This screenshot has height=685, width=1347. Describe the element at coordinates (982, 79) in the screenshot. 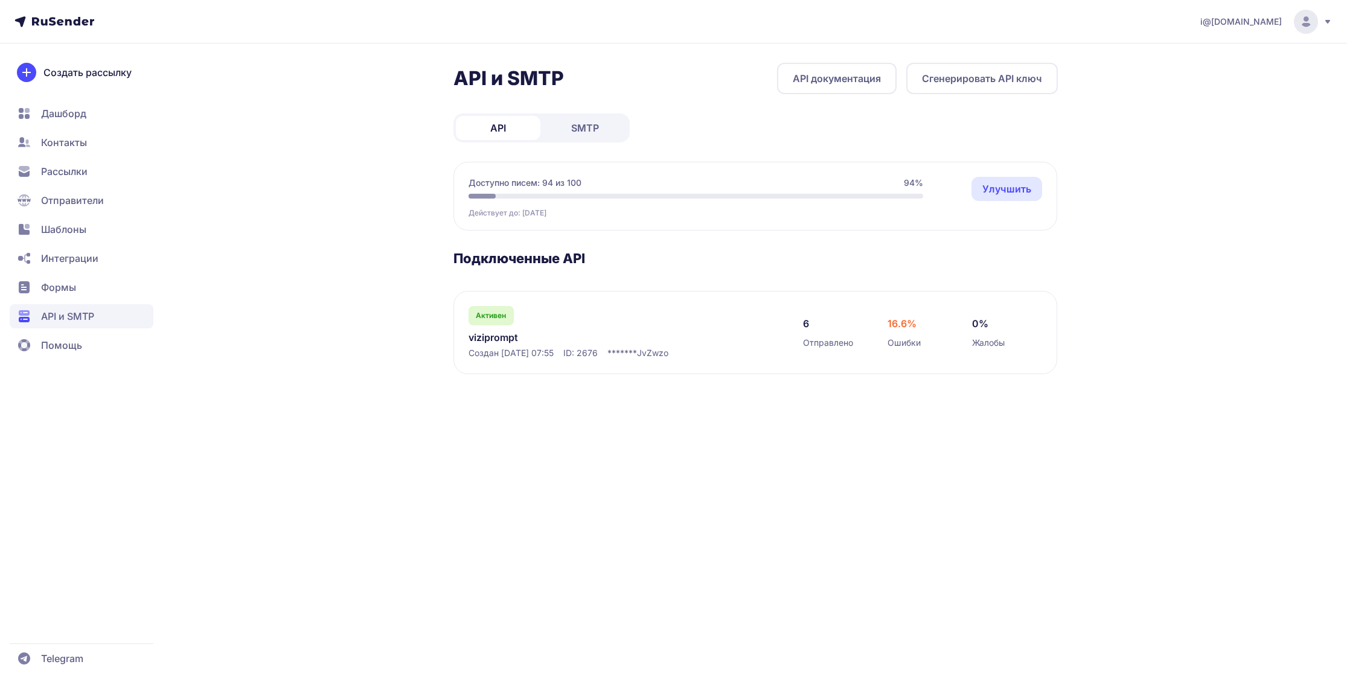

I see `button: Сгенерировать API ключ` at that location.